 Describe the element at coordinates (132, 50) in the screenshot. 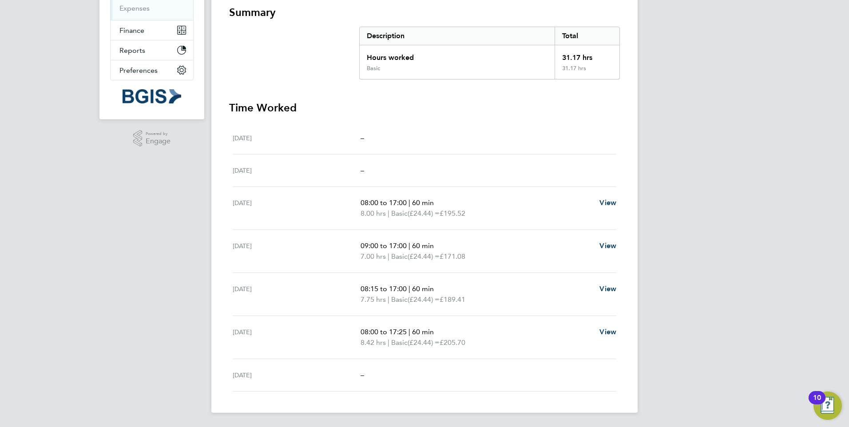

I see `span: Reports` at that location.